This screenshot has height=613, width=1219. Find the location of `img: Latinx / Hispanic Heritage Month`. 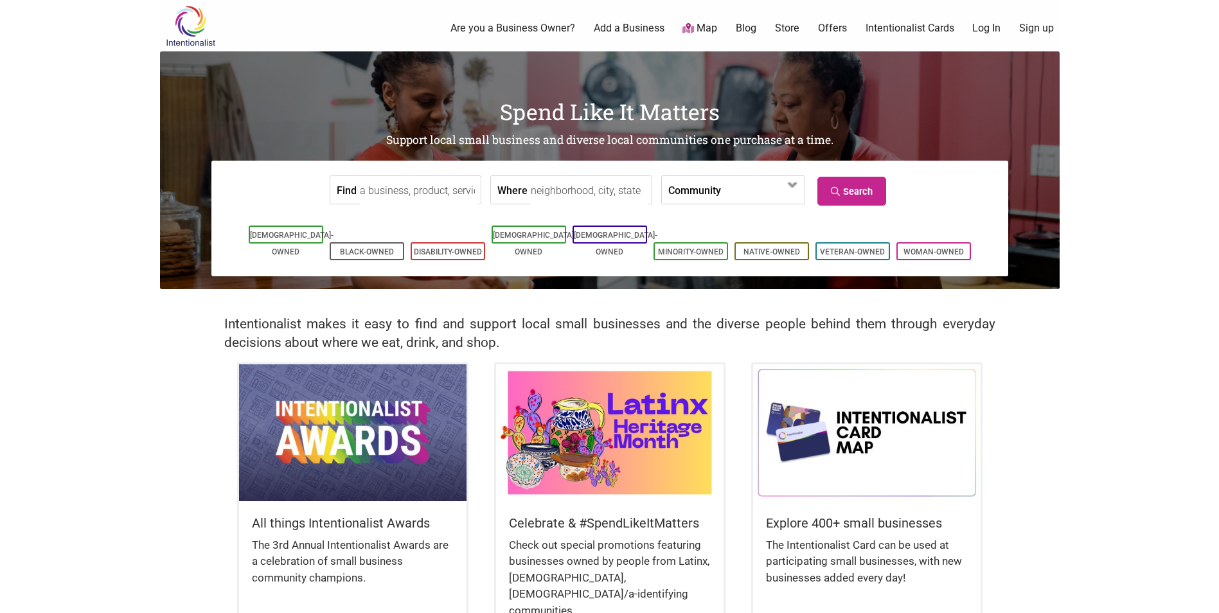

img: Latinx / Hispanic Heritage Month is located at coordinates (610, 432).